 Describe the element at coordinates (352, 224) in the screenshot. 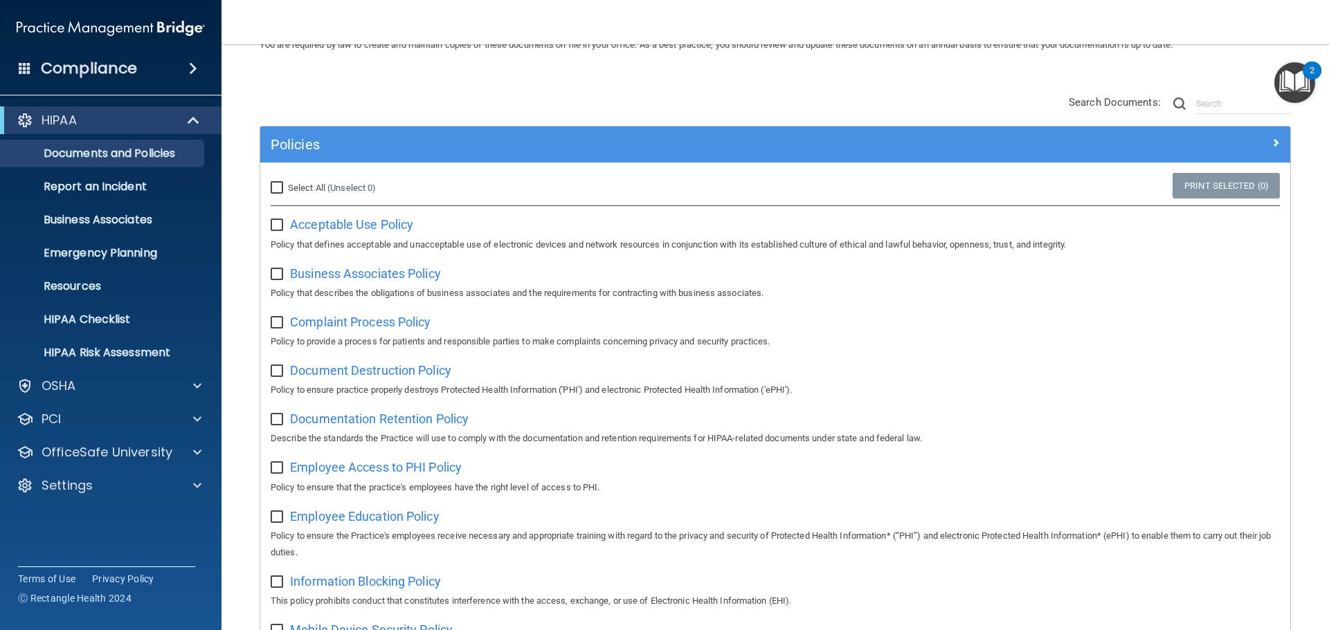

I see `span: Acceptable Use Policy` at that location.